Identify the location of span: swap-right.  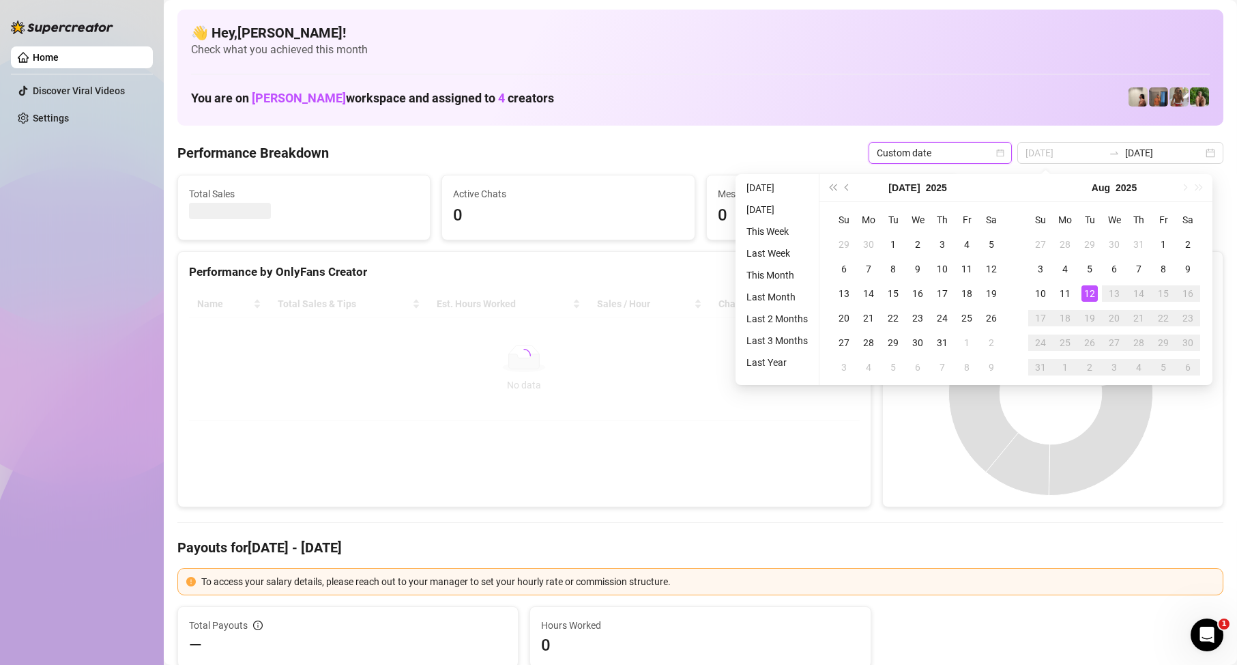
(1115, 153).